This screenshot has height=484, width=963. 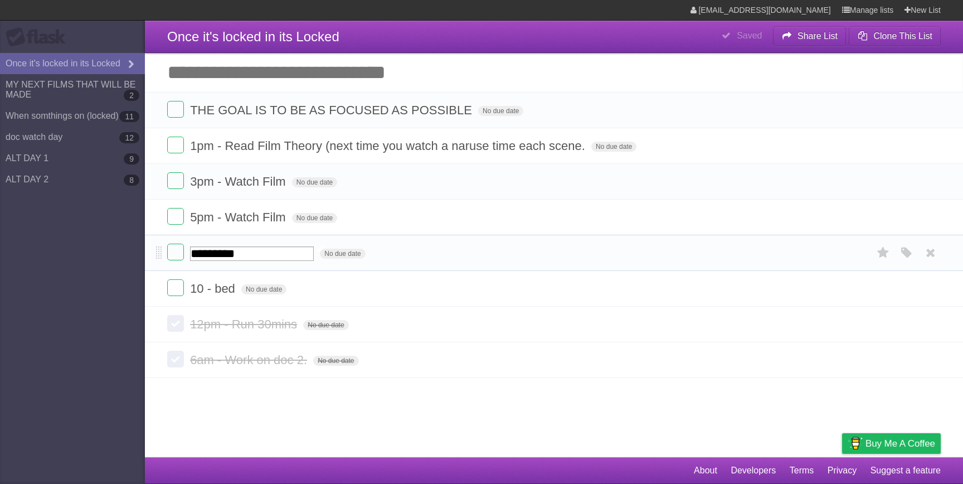 What do you see at coordinates (906, 471) in the screenshot?
I see `a: Suggest a feature` at bounding box center [906, 471].